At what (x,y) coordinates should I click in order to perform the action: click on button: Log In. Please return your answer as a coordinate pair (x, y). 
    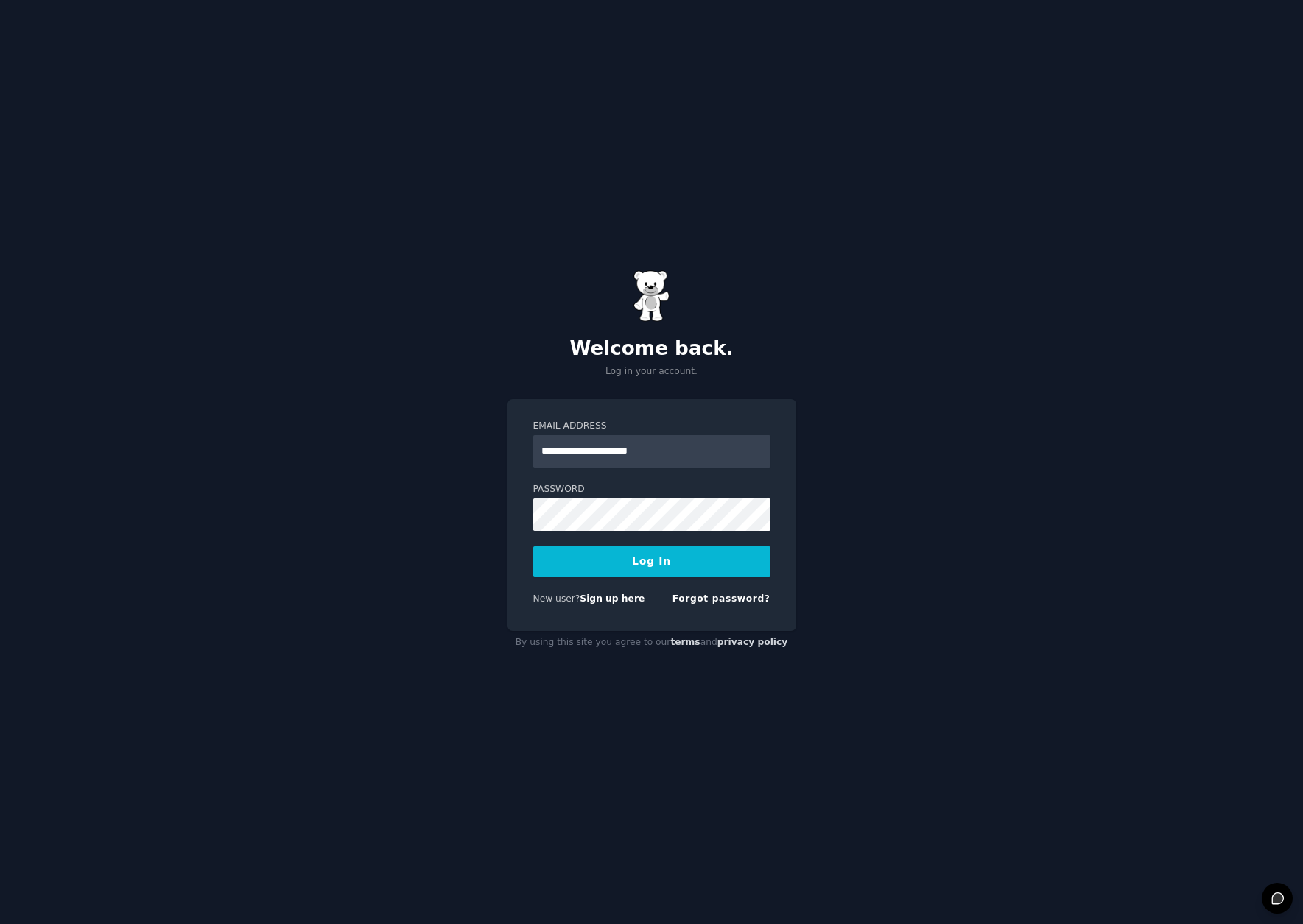
    Looking at the image, I should click on (652, 561).